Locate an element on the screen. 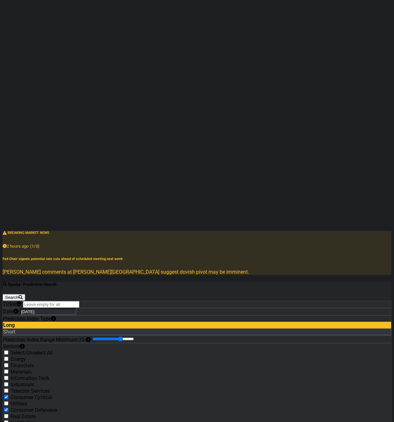 The width and height of the screenshot is (394, 422). i: Search by stock symbol. Leave blank to view all predictions. is located at coordinates (19, 304).